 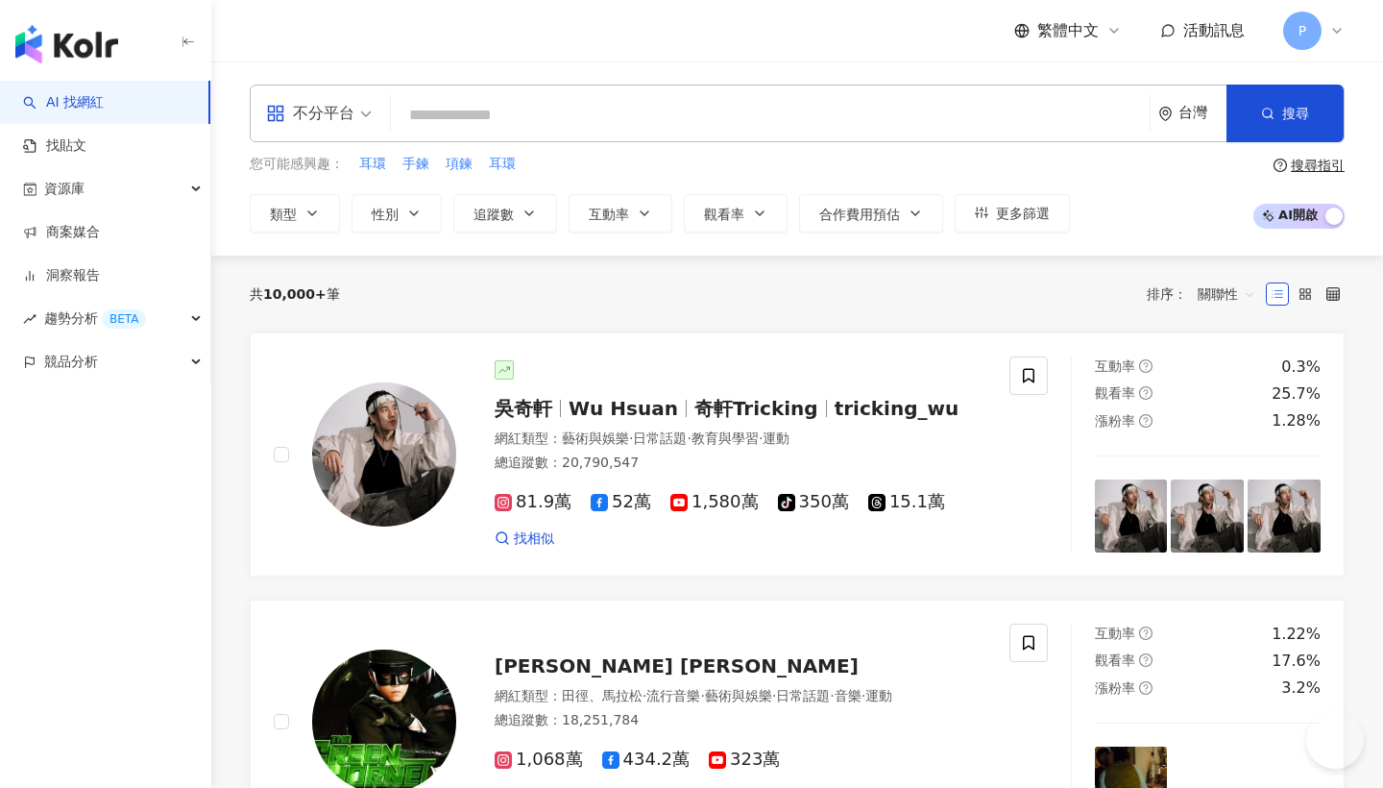 I want to click on span: 323萬, so click(x=744, y=759).